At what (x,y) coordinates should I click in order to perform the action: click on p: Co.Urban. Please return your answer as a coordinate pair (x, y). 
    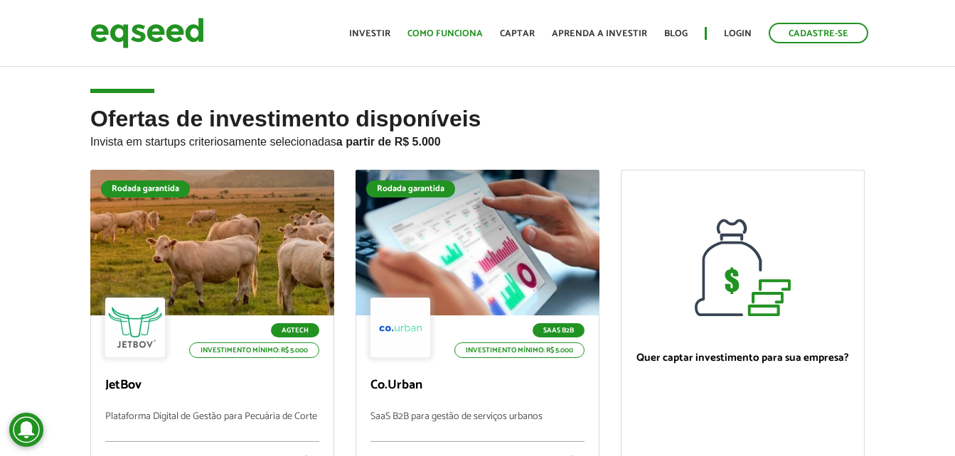
    Looking at the image, I should click on (477, 386).